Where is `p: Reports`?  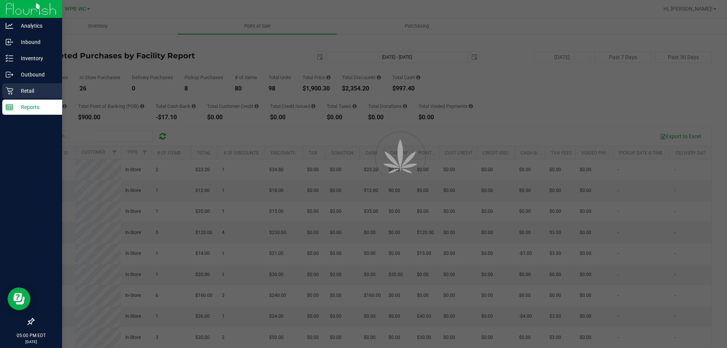 p: Reports is located at coordinates (36, 107).